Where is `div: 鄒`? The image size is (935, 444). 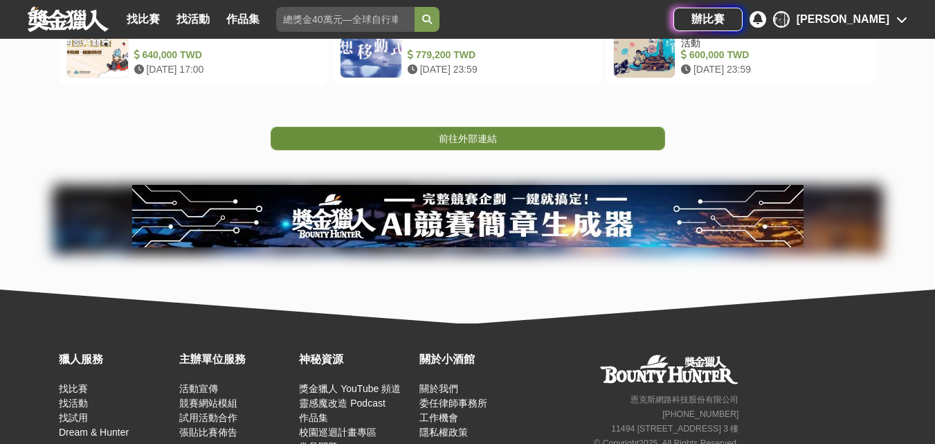 div: 鄒 is located at coordinates (782, 19).